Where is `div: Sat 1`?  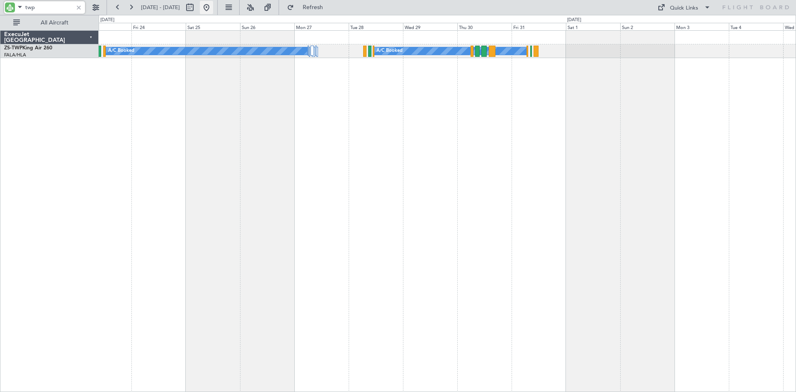
div: Sat 1 is located at coordinates (593, 27).